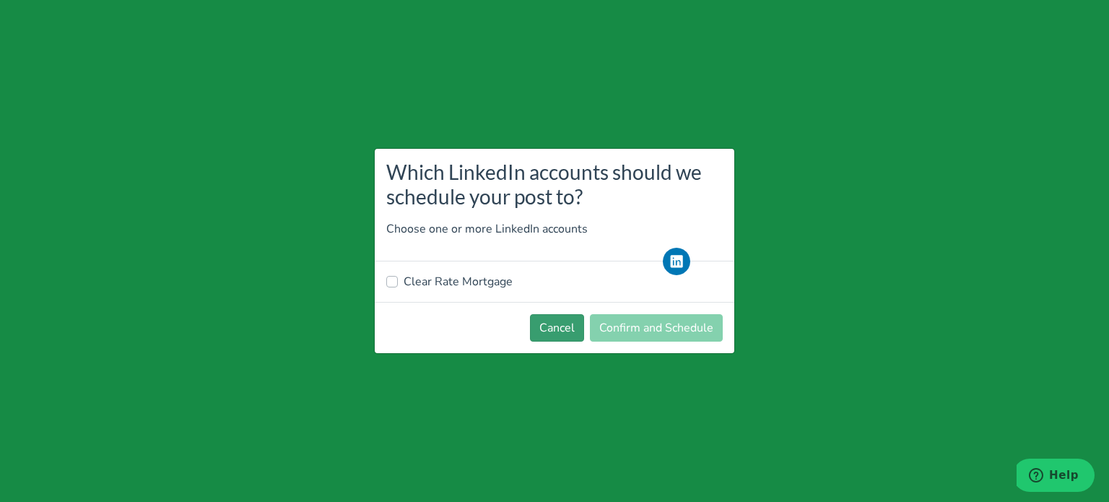 The width and height of the screenshot is (1109, 502). I want to click on button: Confirm and Schedule, so click(656, 328).